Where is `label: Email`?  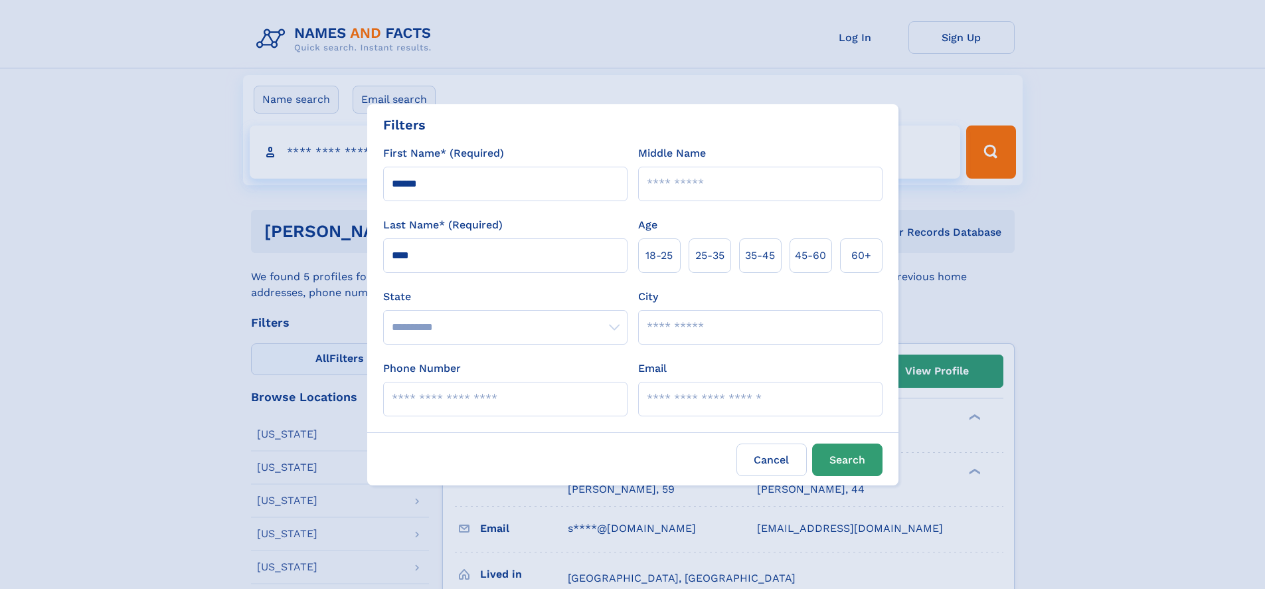
label: Email is located at coordinates (652, 369).